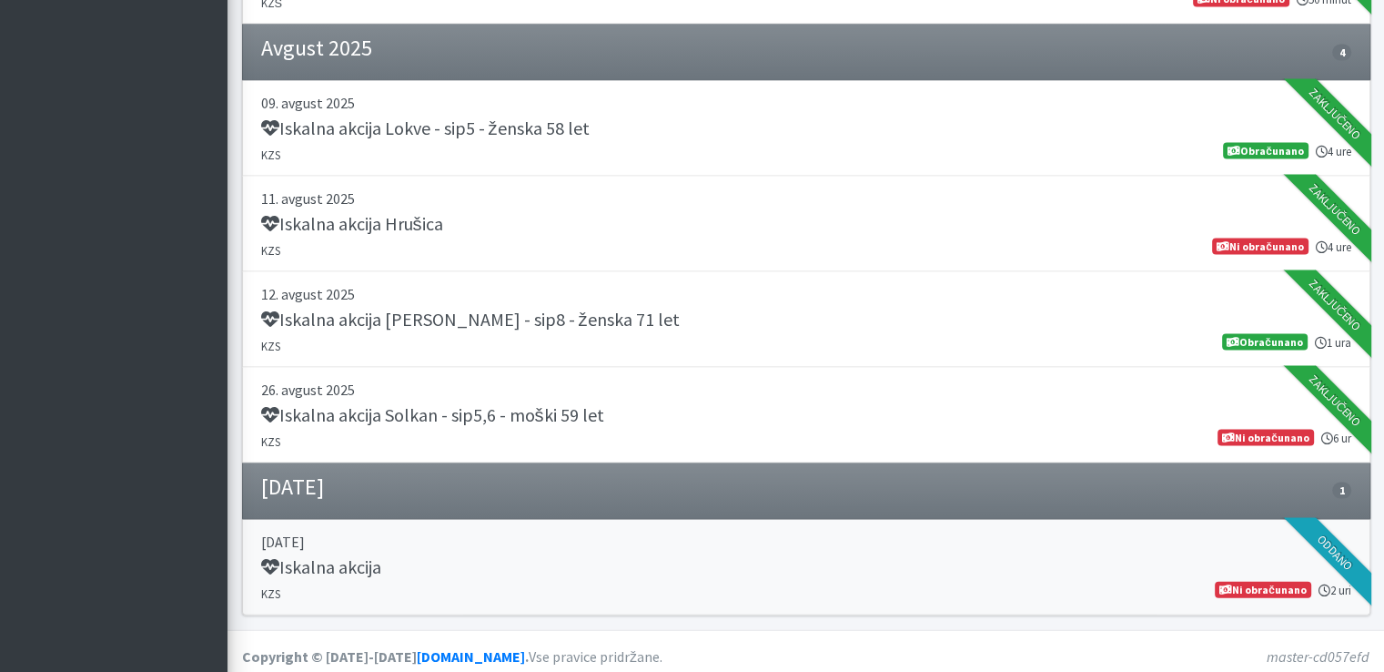 The height and width of the screenshot is (672, 1384). Describe the element at coordinates (806, 389) in the screenshot. I see `p: 26. avgust 2025` at that location.